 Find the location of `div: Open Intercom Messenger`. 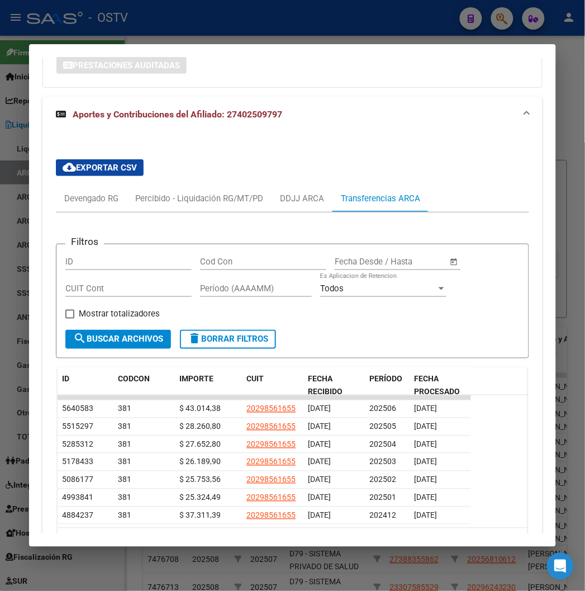

div: Open Intercom Messenger is located at coordinates (561, 566).